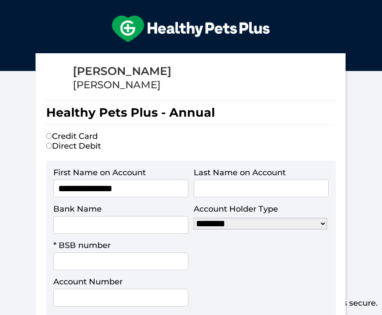 Image resolution: width=382 pixels, height=315 pixels. What do you see at coordinates (77, 209) in the screenshot?
I see `label: Bank Name` at bounding box center [77, 209].